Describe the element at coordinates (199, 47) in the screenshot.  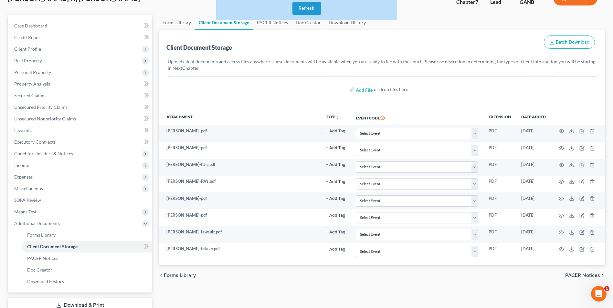
I see `div: Client Document Storage` at that location.